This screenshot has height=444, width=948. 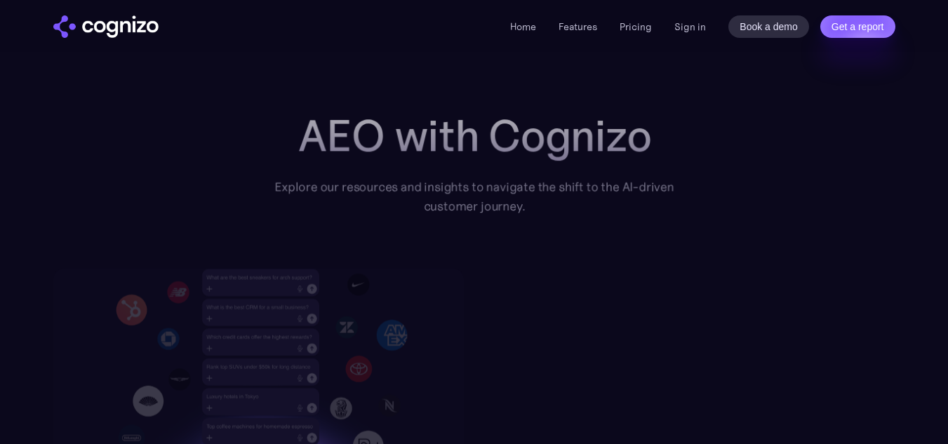 What do you see at coordinates (690, 27) in the screenshot?
I see `a: Sign in` at bounding box center [690, 27].